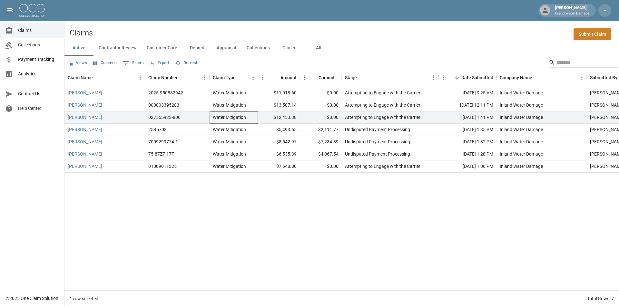  Describe the element at coordinates (161, 154) in the screenshot. I see `div: 75-87Z7-17T` at that location.